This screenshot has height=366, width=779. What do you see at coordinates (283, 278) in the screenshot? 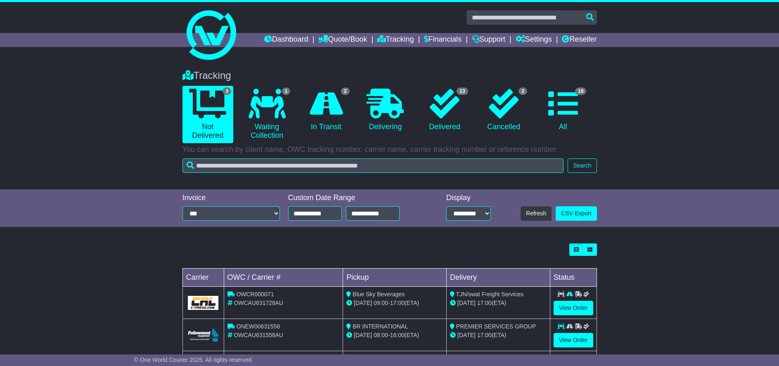
I see `td: OWC / Carrier #` at bounding box center [283, 278].